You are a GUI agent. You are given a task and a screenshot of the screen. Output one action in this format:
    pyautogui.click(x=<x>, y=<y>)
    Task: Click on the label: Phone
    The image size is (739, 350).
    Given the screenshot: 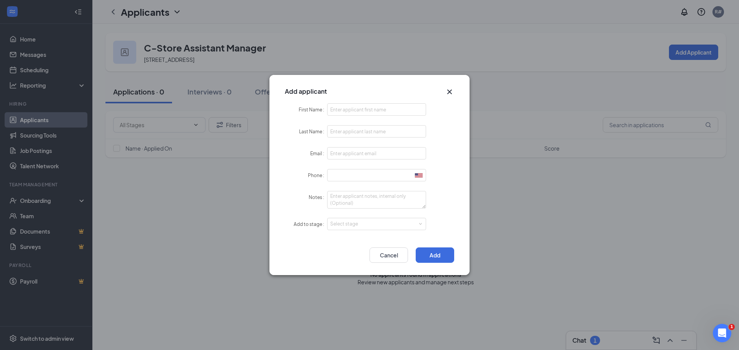 What is the action you would take?
    pyautogui.click(x=317, y=175)
    